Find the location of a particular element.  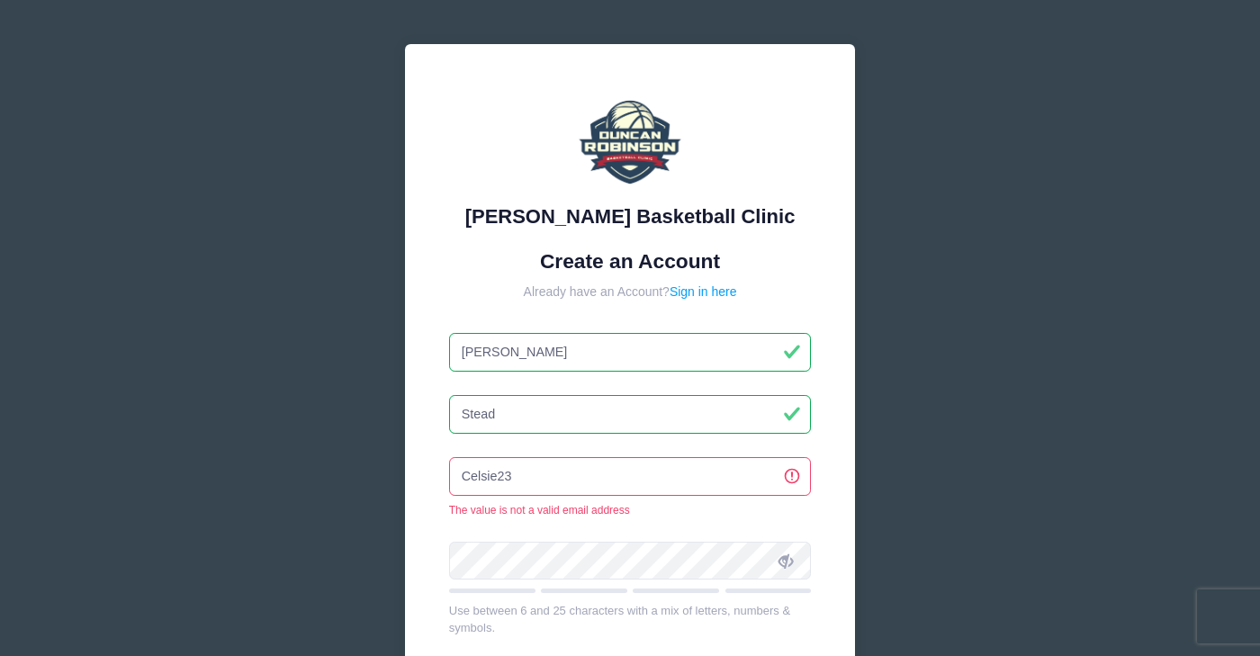

div: Use between 6 and 25 characters with a mix of letters, numbers & symbols. is located at coordinates (630, 619).